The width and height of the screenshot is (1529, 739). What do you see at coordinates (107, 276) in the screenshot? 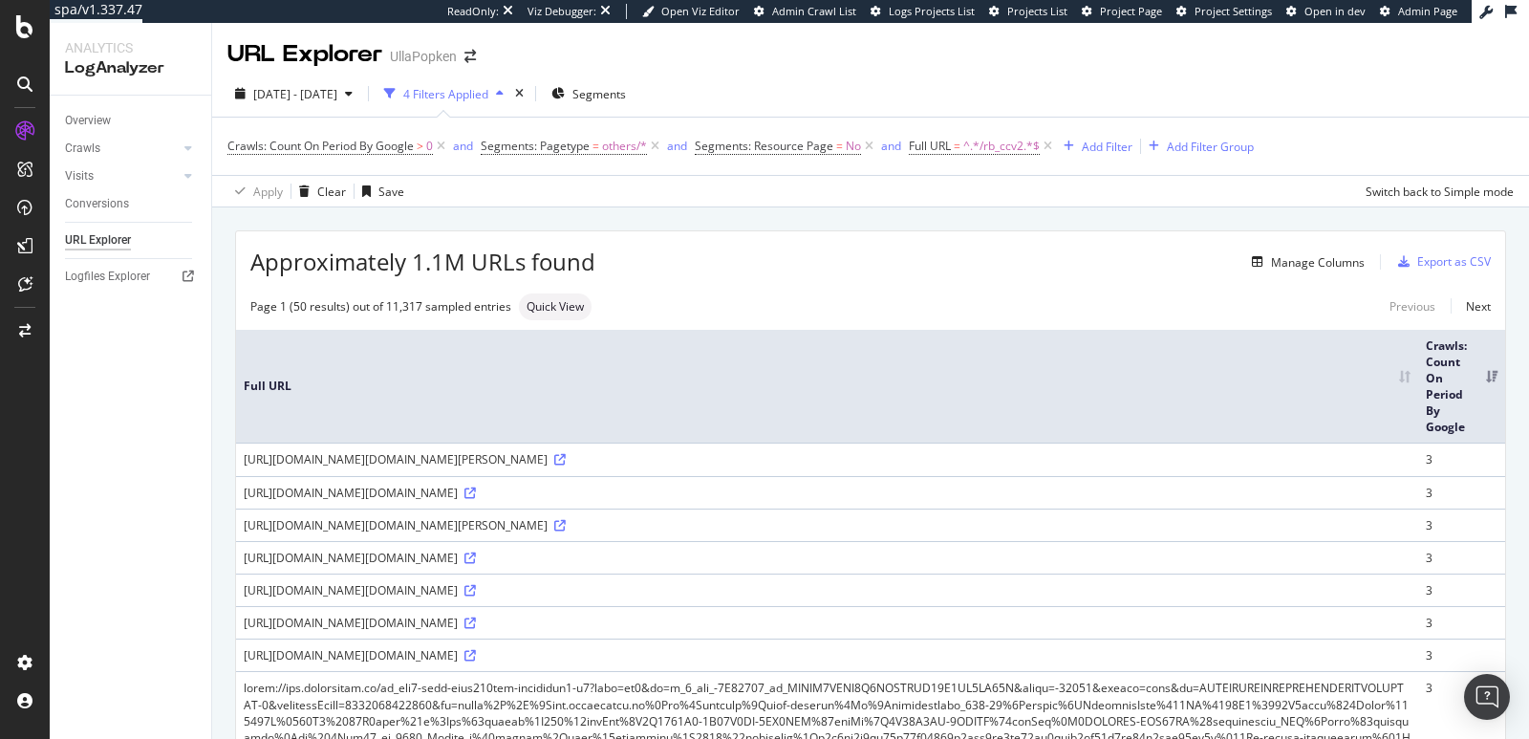
I see `div: Logfiles Explorer` at bounding box center [107, 276].